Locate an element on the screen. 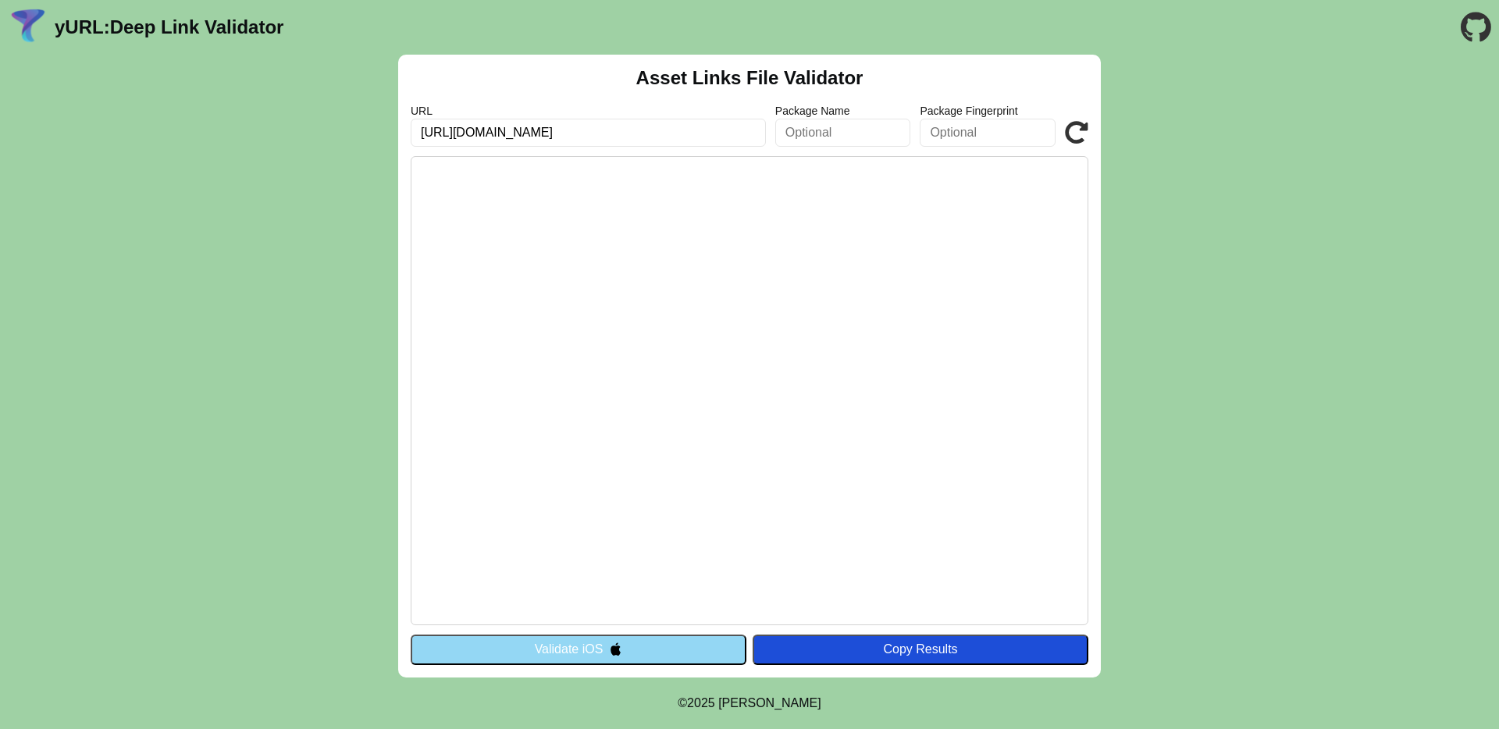 This screenshot has height=729, width=1499. h2: Asset Links File Validator is located at coordinates (750, 78).